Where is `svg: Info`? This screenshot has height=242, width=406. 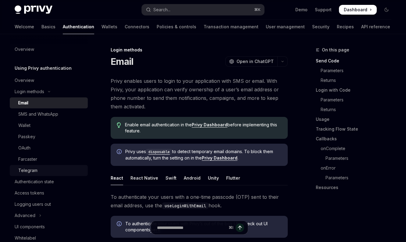 svg: Info is located at coordinates (120, 152).